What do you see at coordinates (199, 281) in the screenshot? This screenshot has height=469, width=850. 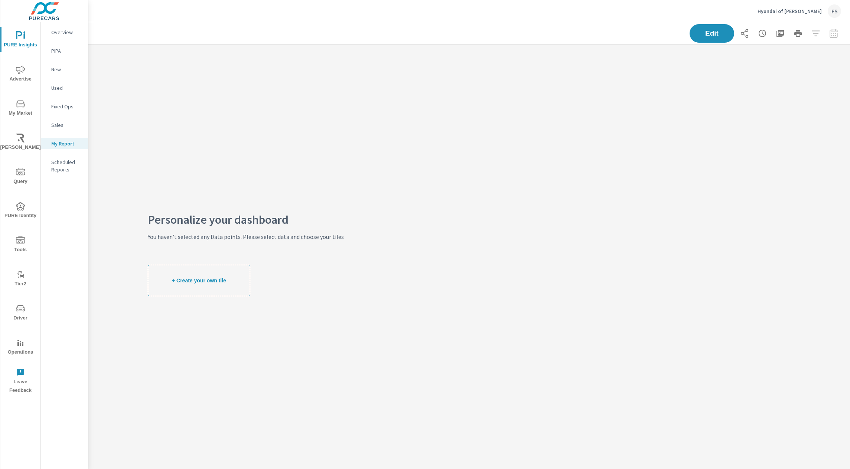 I see `span: + Create your own tile` at bounding box center [199, 281].